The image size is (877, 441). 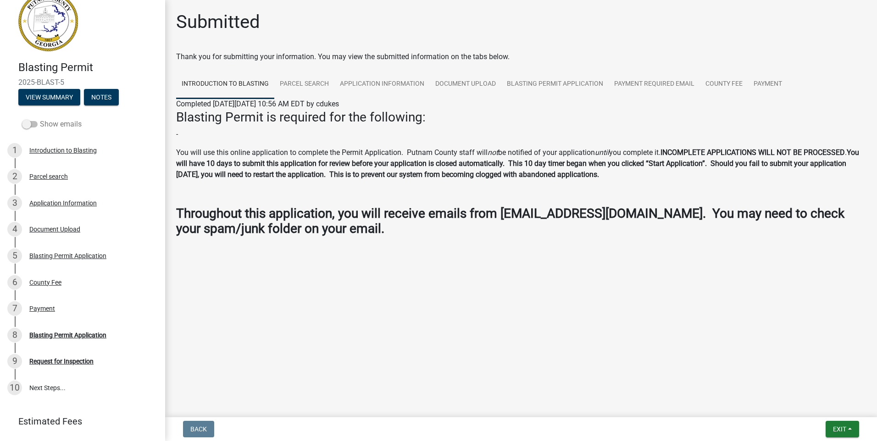 I want to click on button: View Summary, so click(x=49, y=97).